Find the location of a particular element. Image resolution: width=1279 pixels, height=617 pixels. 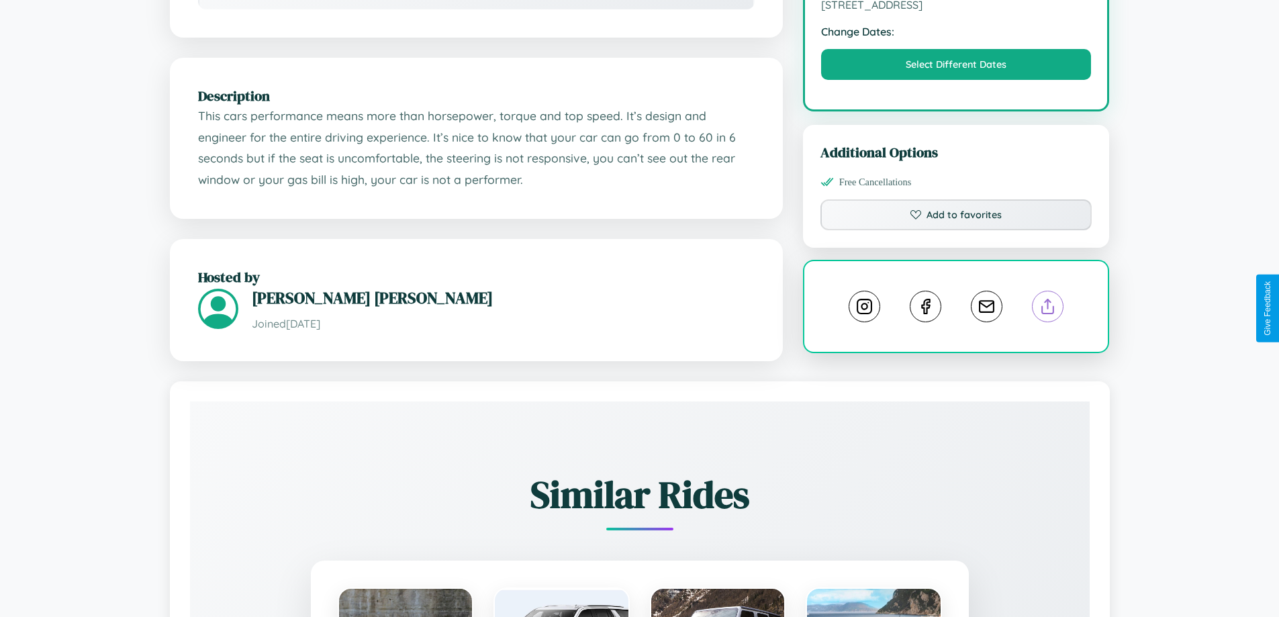

button: Select Different Dates is located at coordinates (956, 64).